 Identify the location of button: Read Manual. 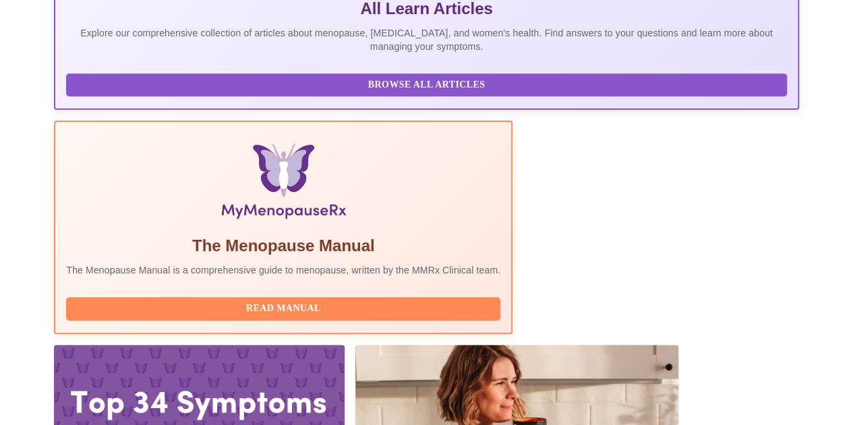
(283, 309).